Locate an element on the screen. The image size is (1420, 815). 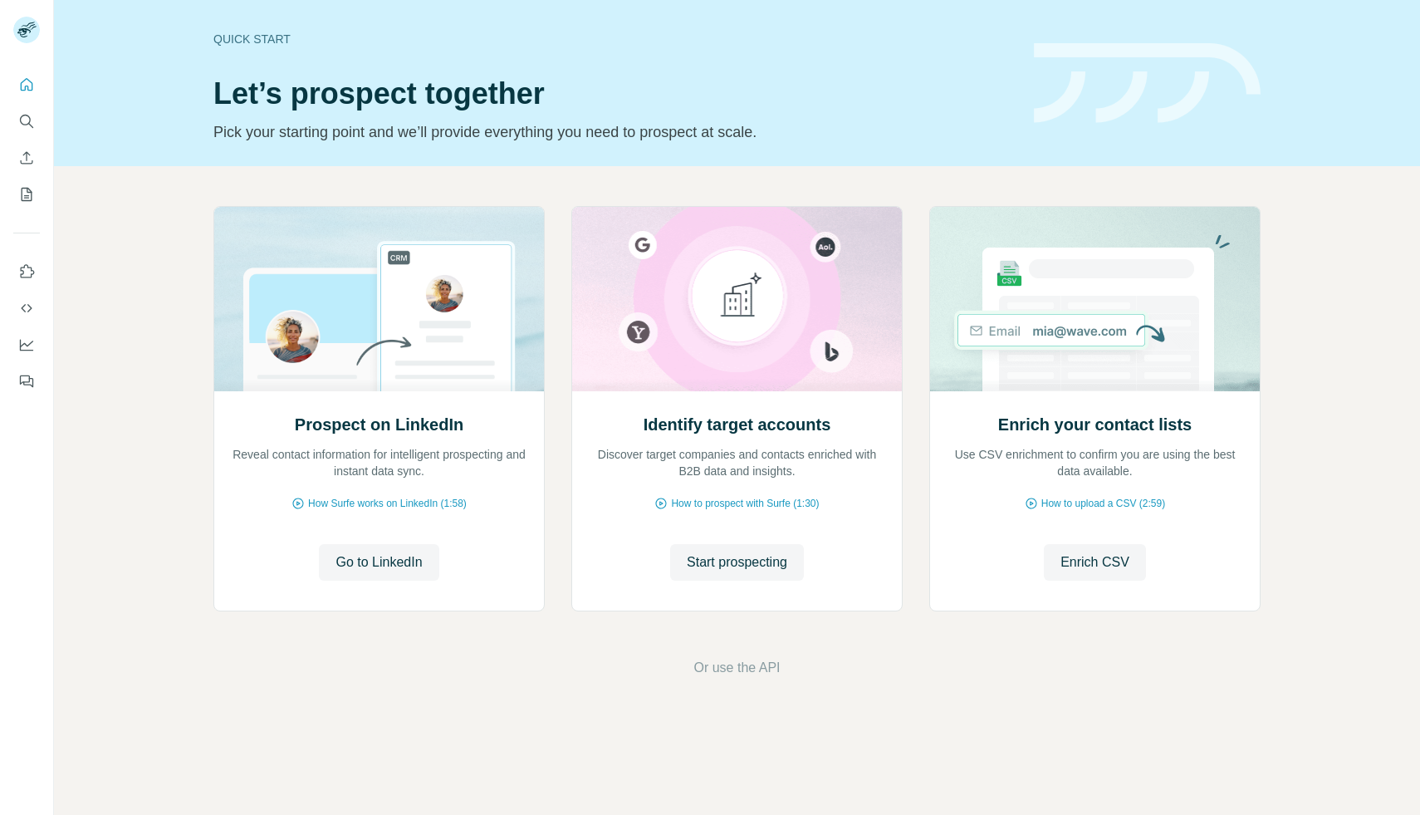
p: Reveal contact information for intelligent prospecting and instant data sync. is located at coordinates (379, 463).